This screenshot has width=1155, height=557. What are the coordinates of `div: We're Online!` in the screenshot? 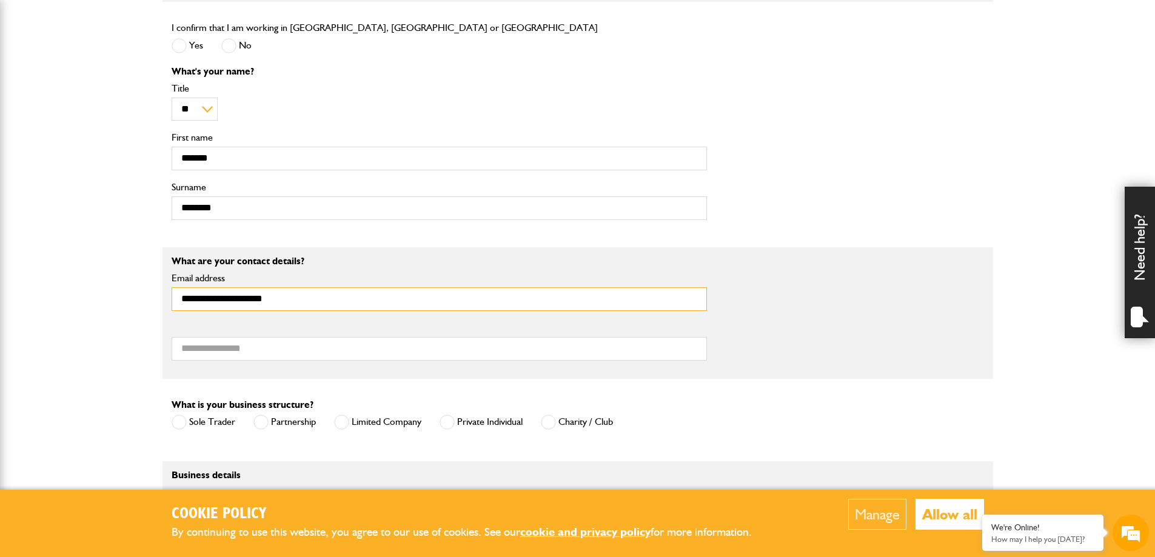 It's located at (1043, 527).